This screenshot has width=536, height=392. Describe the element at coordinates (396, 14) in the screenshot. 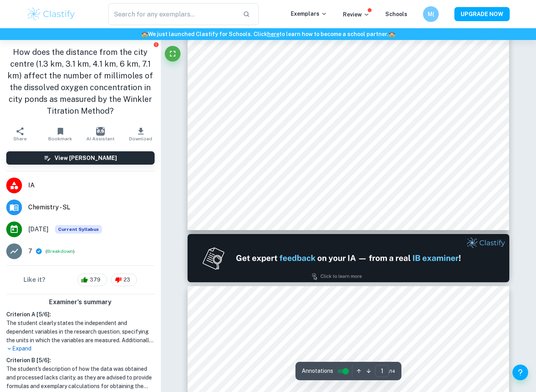

I see `a: Schools` at that location.